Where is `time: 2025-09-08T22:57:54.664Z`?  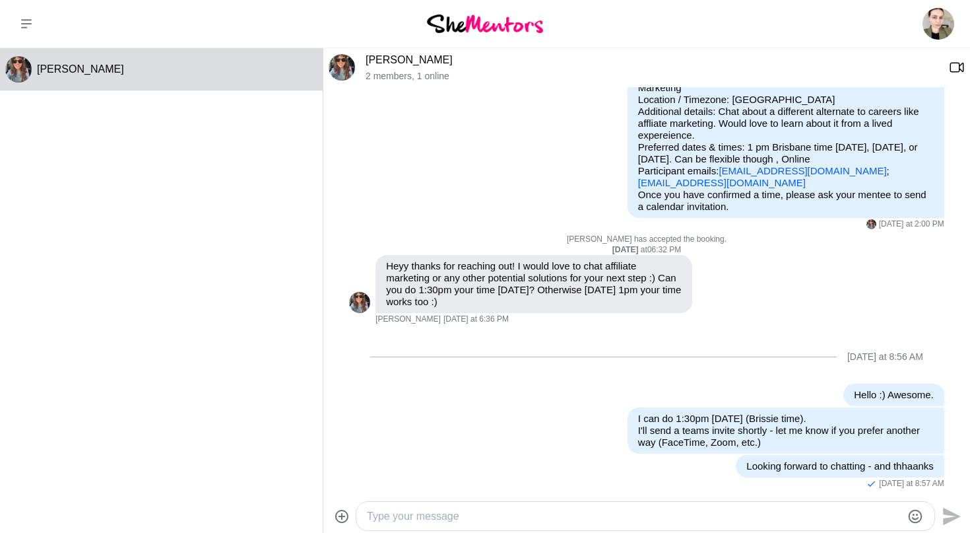
time: 2025-09-08T22:57:54.664Z is located at coordinates (911, 484).